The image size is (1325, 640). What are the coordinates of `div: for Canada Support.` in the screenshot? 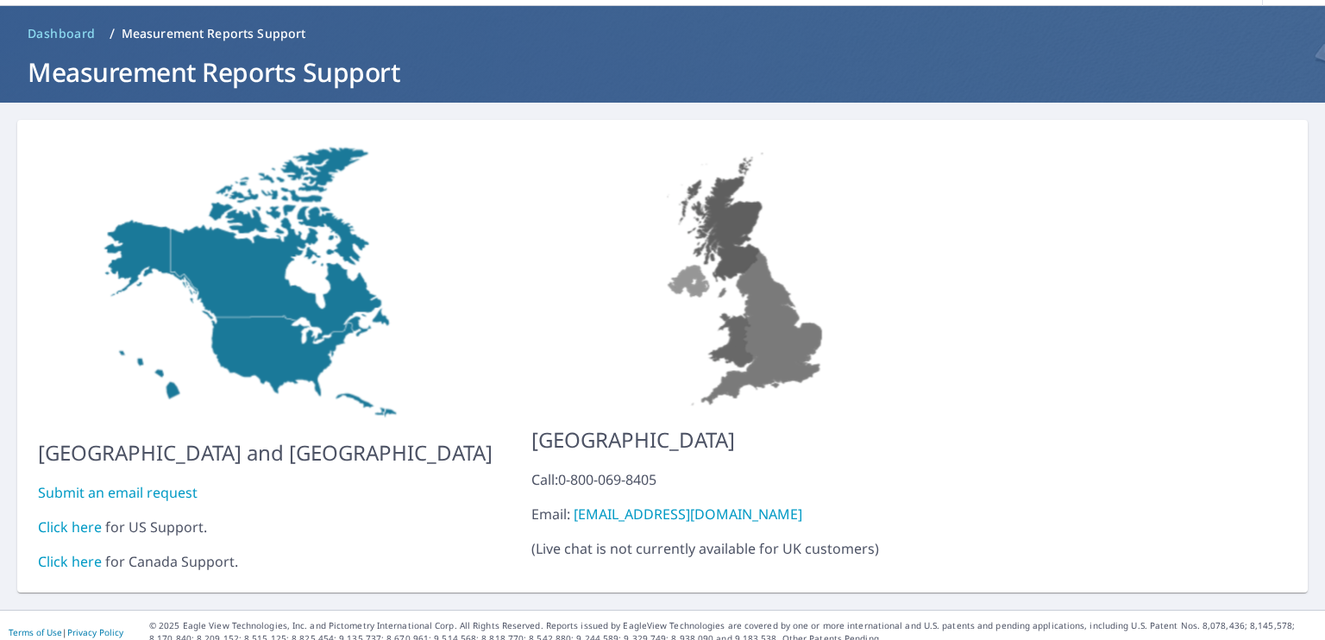 It's located at (265, 562).